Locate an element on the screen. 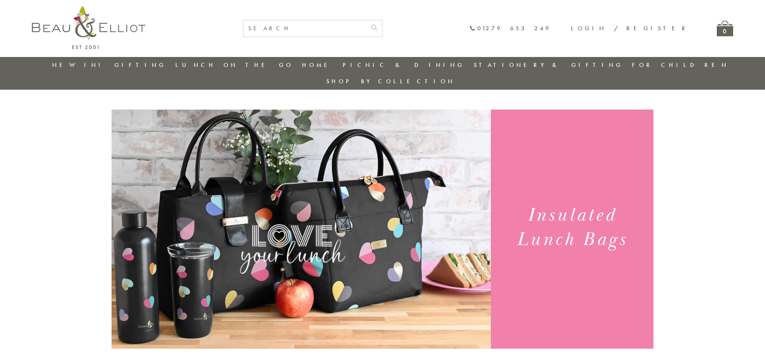 This screenshot has height=363, width=765. a: Shop by collection is located at coordinates (390, 81).